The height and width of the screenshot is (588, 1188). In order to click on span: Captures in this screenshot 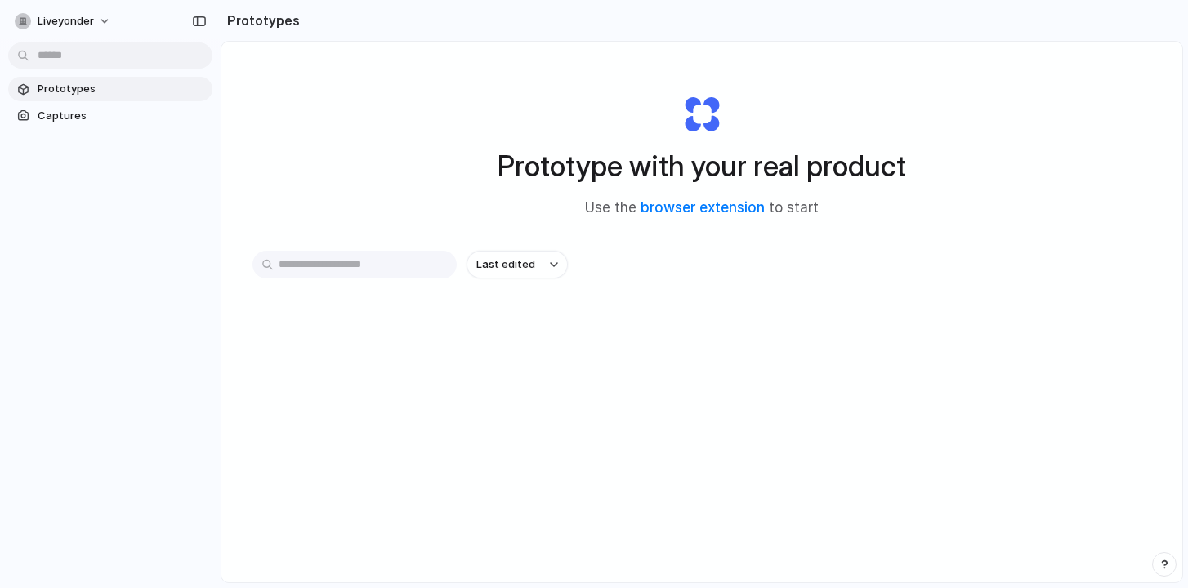, I will do `click(122, 116)`.